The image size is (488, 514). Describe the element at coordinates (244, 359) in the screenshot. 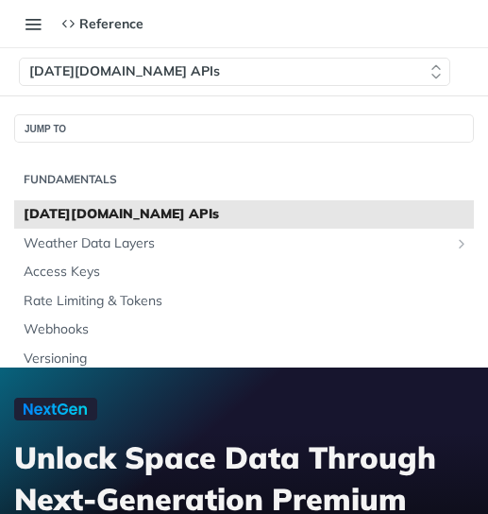

I see `a: Versioning` at that location.